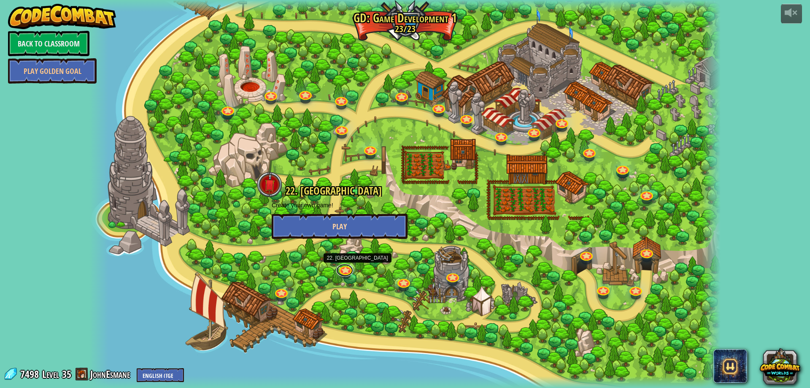 This screenshot has height=388, width=810. I want to click on button: Adjust volume, so click(791, 13).